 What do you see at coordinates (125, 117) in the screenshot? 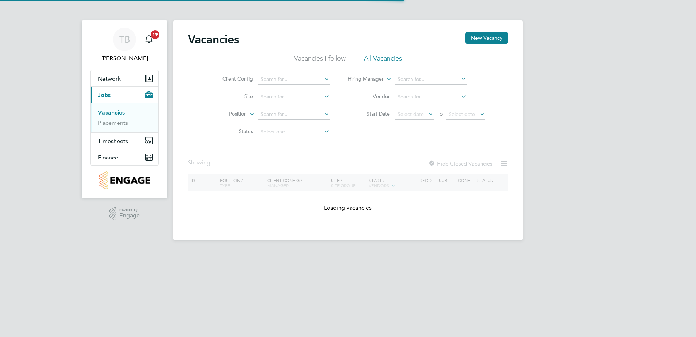
I see `div: Jobs` at bounding box center [125, 117].